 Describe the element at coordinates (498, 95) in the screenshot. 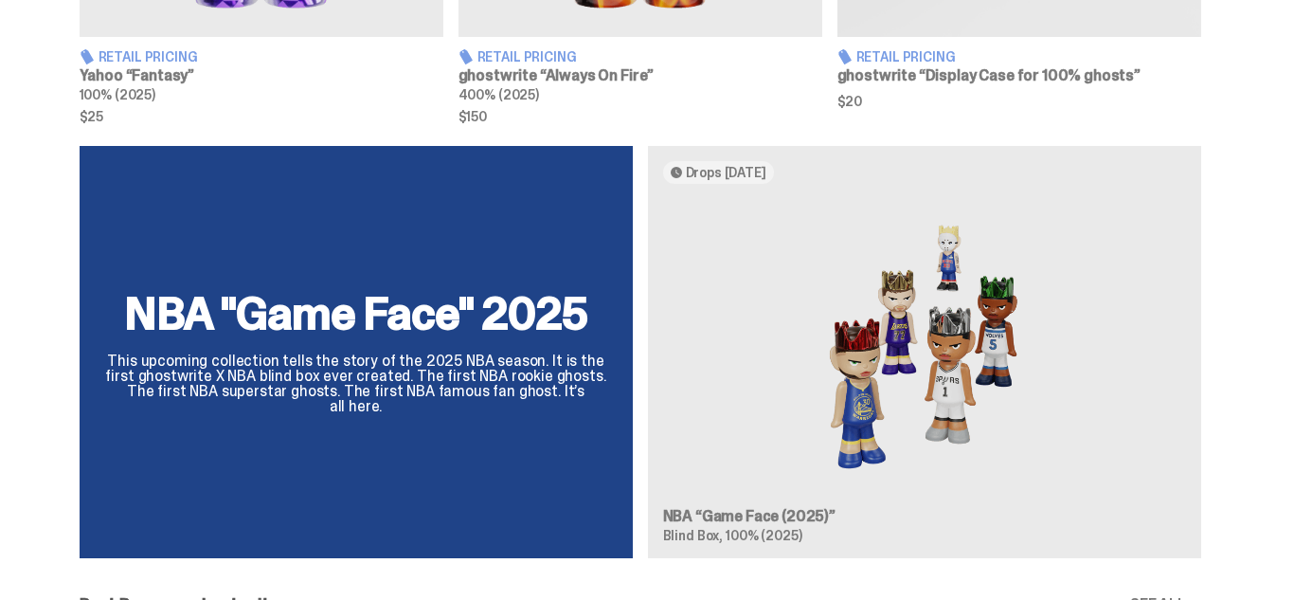

I see `span: 400% (2025)` at that location.